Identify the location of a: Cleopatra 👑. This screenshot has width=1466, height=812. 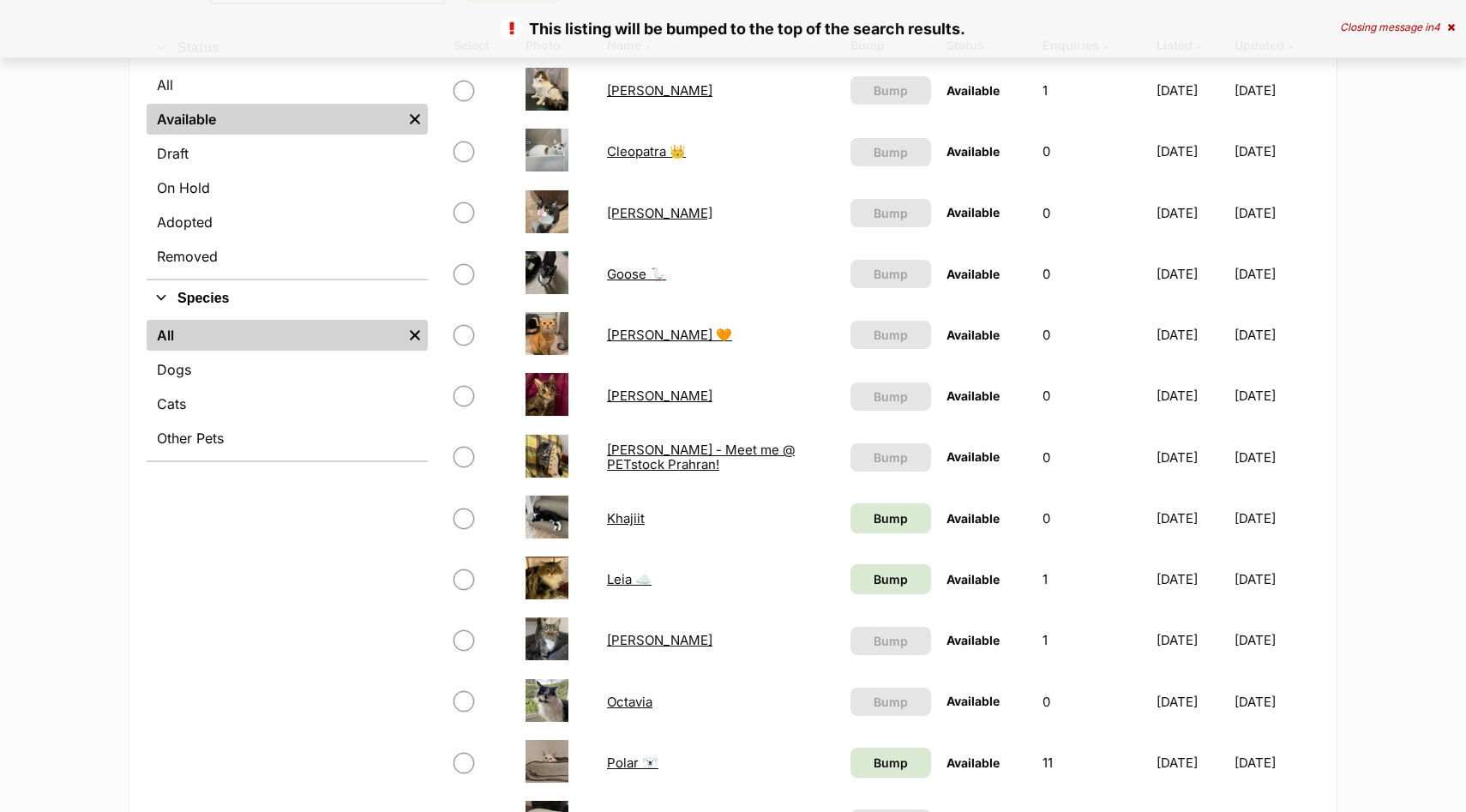
(646, 151).